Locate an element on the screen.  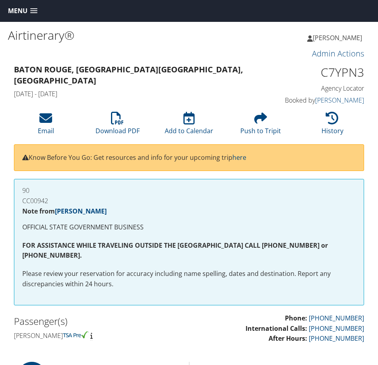
a: History is located at coordinates (332, 126).